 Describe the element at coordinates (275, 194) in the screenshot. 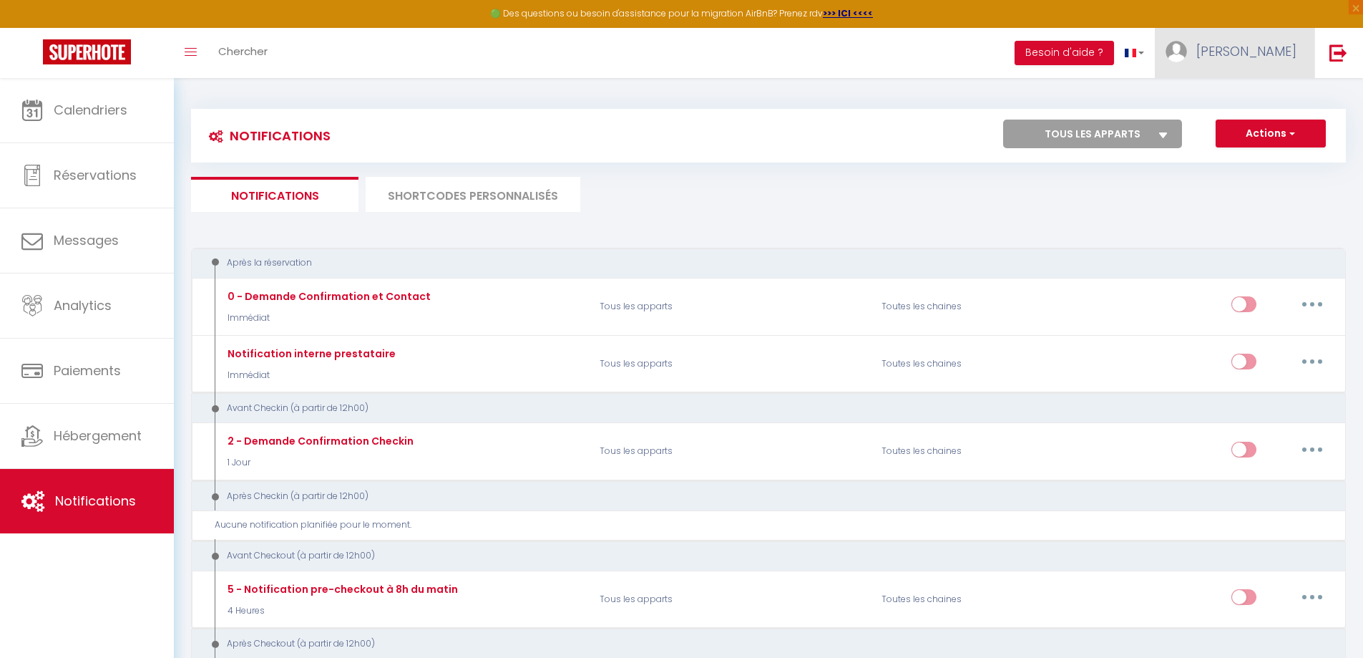

I see `li: Notifications` at that location.